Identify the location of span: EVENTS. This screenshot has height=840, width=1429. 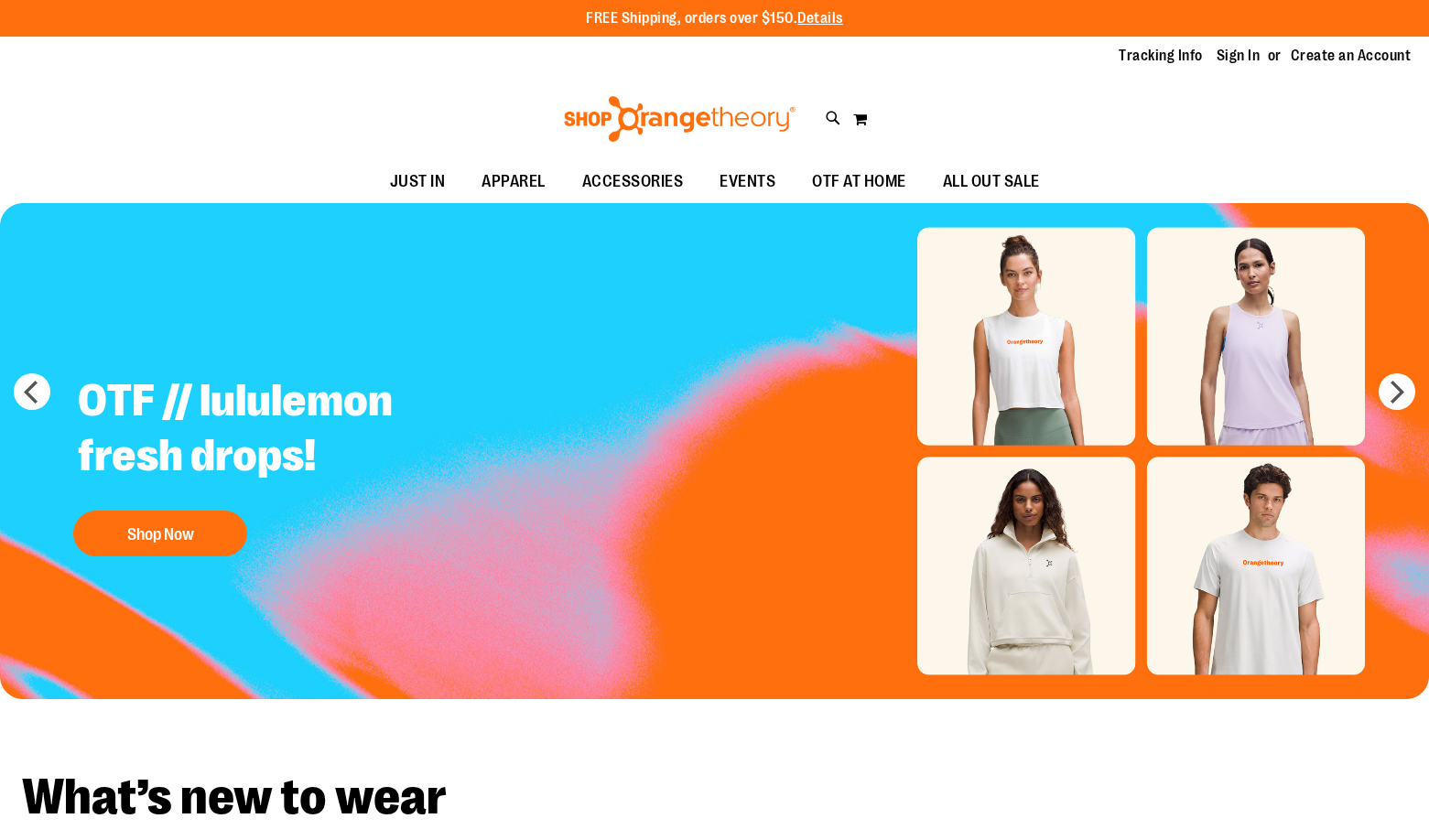
(747, 181).